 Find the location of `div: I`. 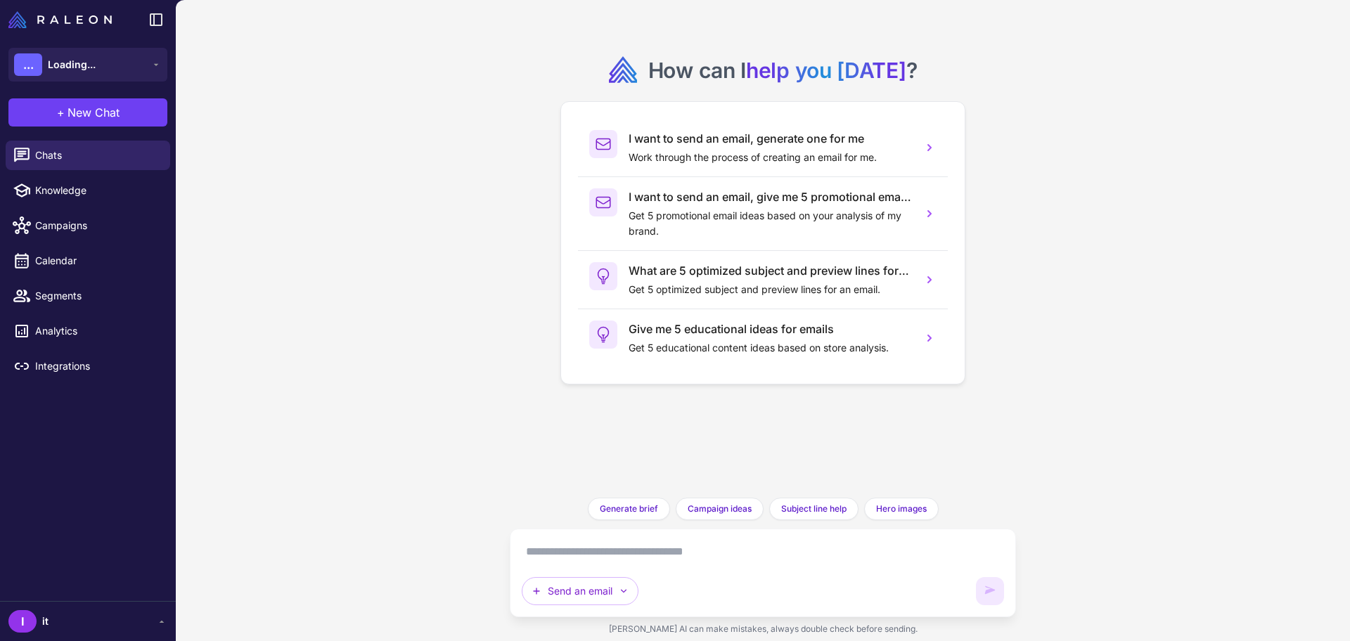

div: I is located at coordinates (23, 622).